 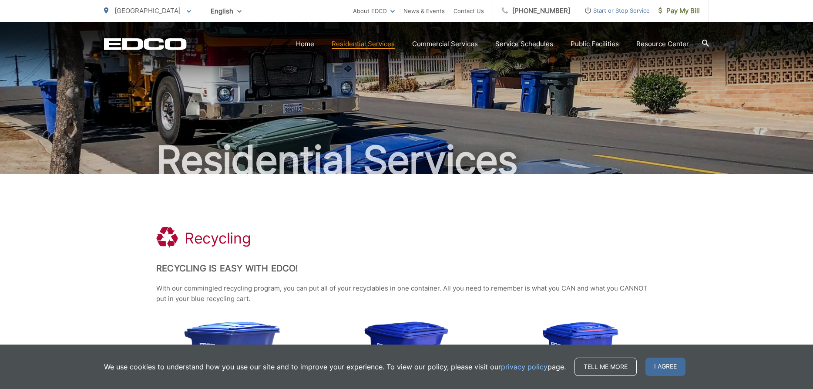 What do you see at coordinates (407, 268) in the screenshot?
I see `h2: Recycling is Easy with EDCO!` at bounding box center [407, 268].